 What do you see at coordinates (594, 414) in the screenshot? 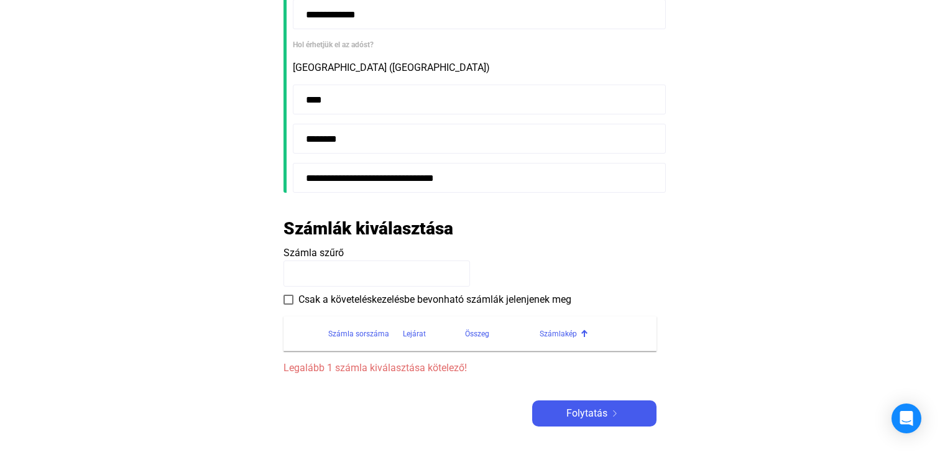
I see `button: Folytatásarrow-right-white` at bounding box center [594, 414].